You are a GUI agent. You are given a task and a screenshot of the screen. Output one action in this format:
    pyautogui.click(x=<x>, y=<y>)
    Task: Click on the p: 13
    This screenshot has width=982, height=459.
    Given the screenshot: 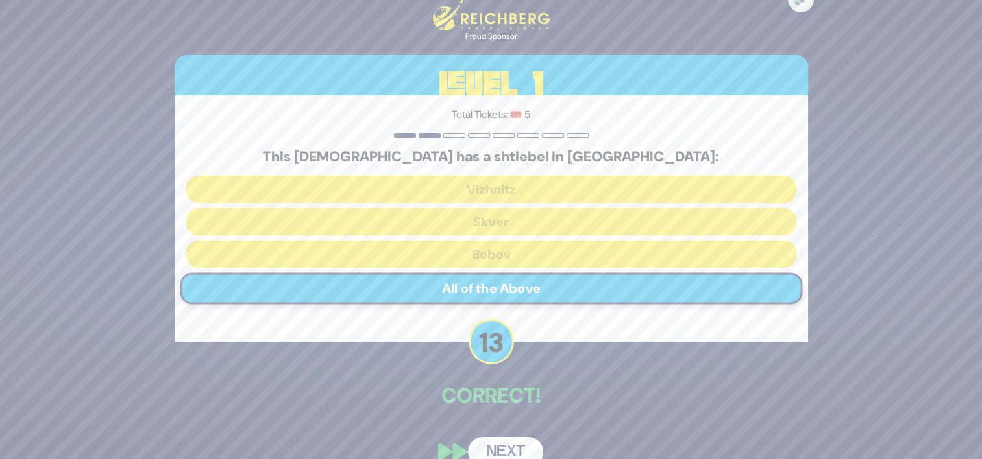 What is the action you would take?
    pyautogui.click(x=491, y=342)
    